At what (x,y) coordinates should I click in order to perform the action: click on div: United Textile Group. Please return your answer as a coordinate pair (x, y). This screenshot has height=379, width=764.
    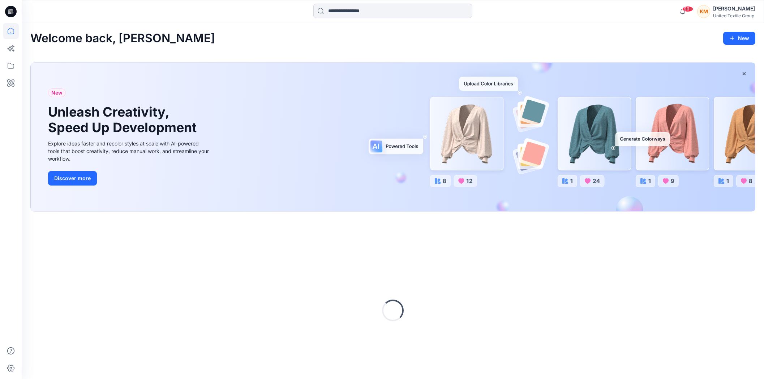
    Looking at the image, I should click on (734, 16).